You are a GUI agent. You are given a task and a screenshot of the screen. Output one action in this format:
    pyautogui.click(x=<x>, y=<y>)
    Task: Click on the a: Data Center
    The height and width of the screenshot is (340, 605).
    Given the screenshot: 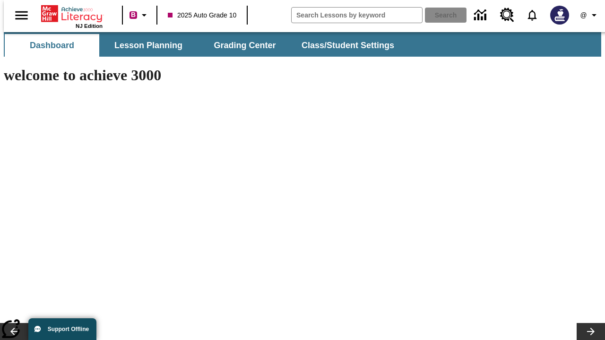 What is the action you would take?
    pyautogui.click(x=481, y=15)
    